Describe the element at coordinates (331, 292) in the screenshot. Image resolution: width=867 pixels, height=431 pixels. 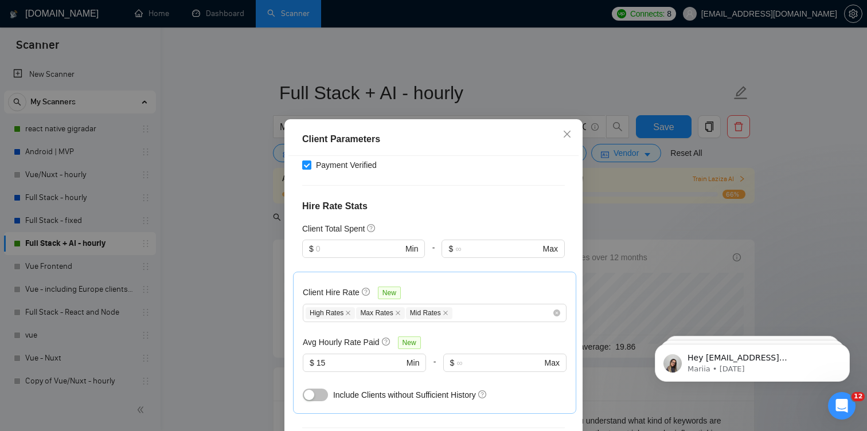
I see `h5: Client Hire Rate` at that location.